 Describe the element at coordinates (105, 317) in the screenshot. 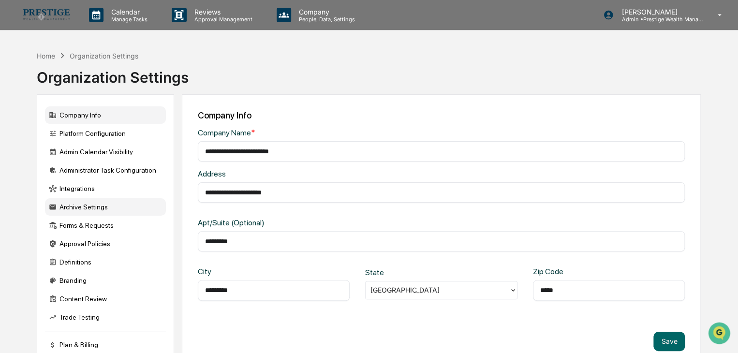

I see `div: Trade Testing` at that location.